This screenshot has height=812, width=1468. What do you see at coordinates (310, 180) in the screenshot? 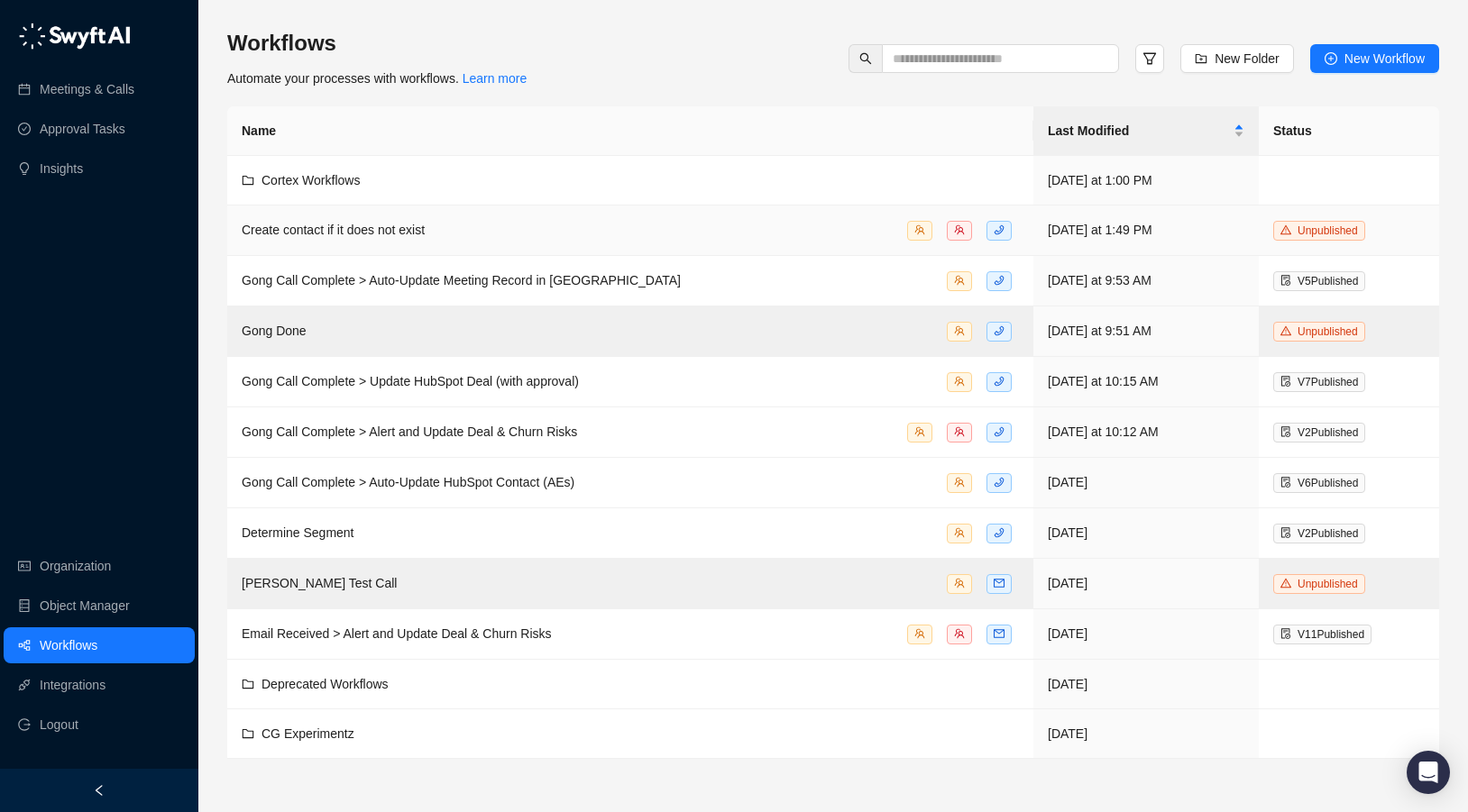
I see `span: Cortex Workflows` at bounding box center [310, 180].